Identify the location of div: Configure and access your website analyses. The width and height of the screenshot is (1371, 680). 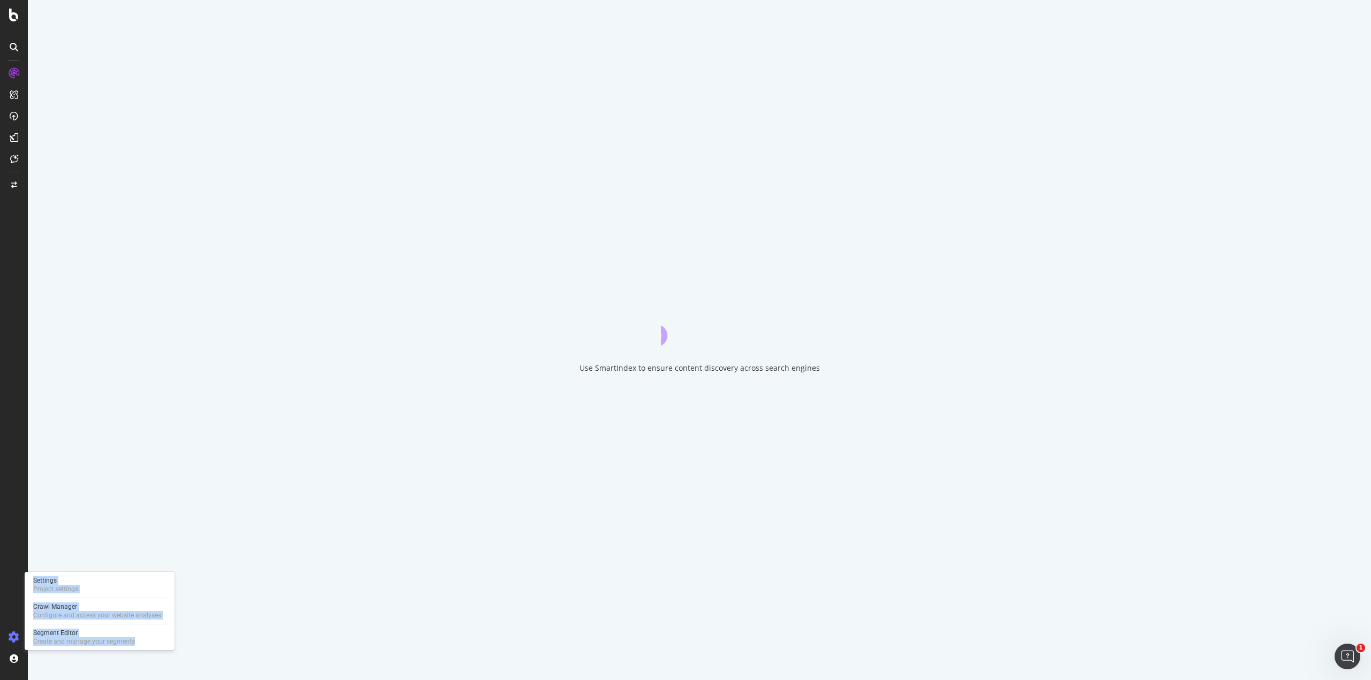
(97, 616).